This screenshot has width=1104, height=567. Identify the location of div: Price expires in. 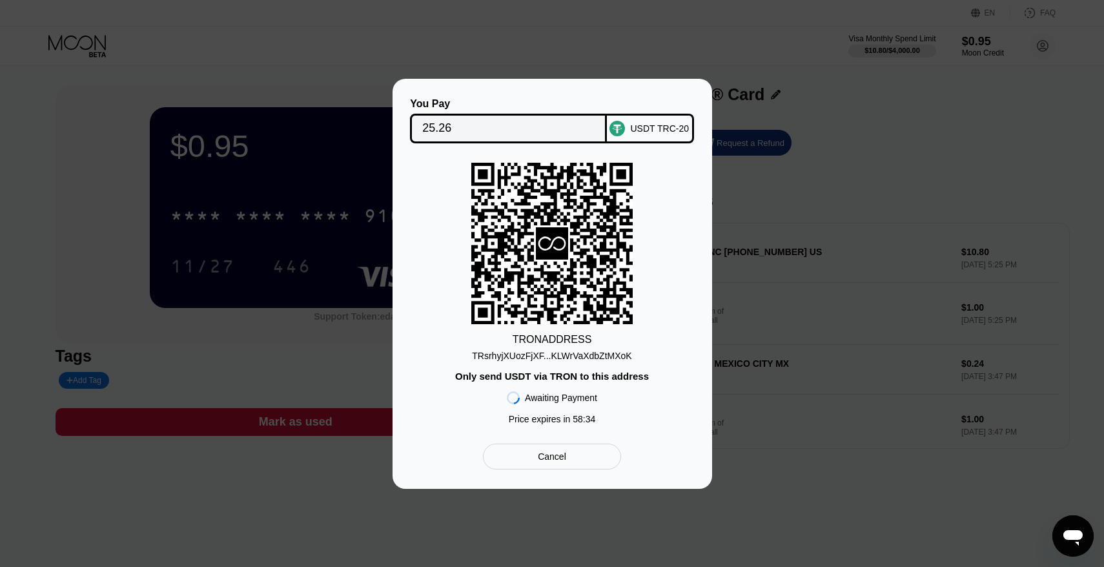
(552, 419).